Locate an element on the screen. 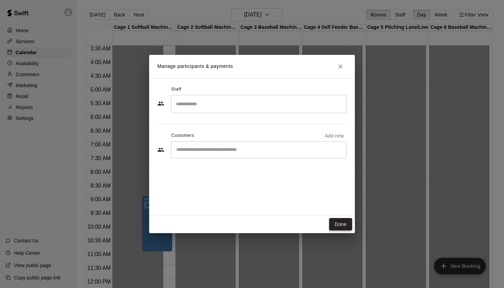 This screenshot has height=288, width=504. p: Manage participants & payments is located at coordinates (195, 66).